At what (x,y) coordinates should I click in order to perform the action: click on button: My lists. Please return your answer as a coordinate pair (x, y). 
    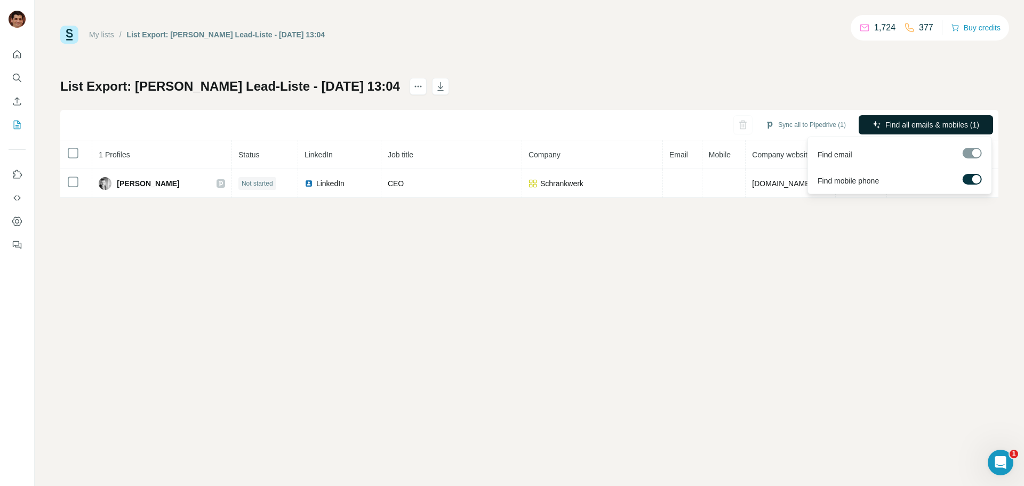
    Looking at the image, I should click on (17, 125).